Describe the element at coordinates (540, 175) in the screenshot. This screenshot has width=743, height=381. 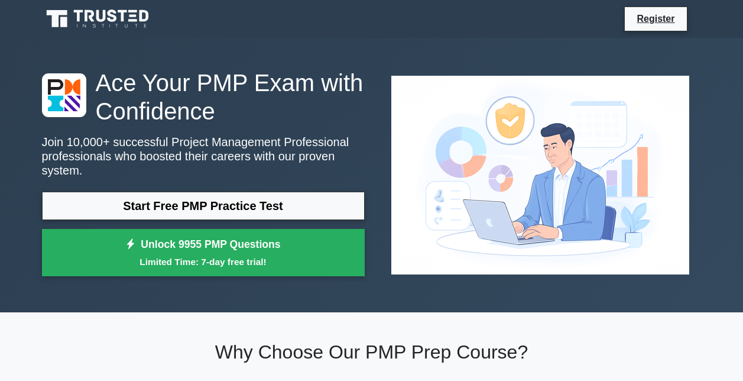
I see `img: Project Management Professional Preview` at that location.